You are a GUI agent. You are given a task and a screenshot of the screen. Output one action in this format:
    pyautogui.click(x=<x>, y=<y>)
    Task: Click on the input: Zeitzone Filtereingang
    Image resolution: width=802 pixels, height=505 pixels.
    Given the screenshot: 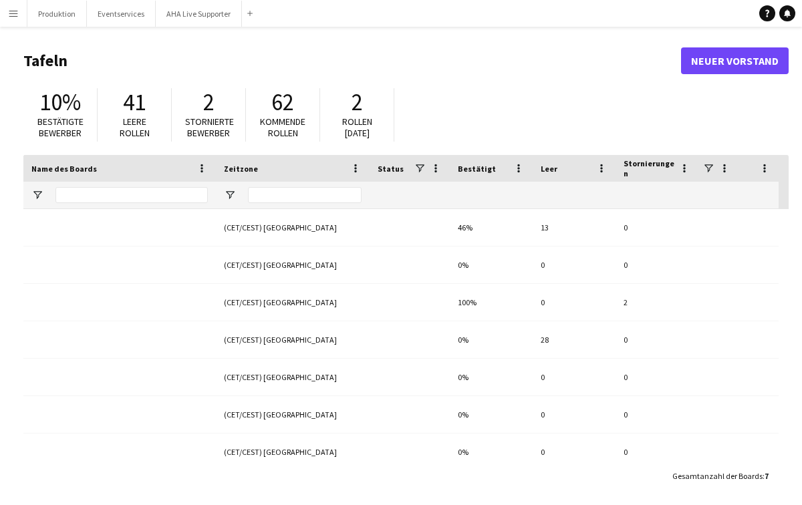 What is the action you would take?
    pyautogui.click(x=305, y=195)
    